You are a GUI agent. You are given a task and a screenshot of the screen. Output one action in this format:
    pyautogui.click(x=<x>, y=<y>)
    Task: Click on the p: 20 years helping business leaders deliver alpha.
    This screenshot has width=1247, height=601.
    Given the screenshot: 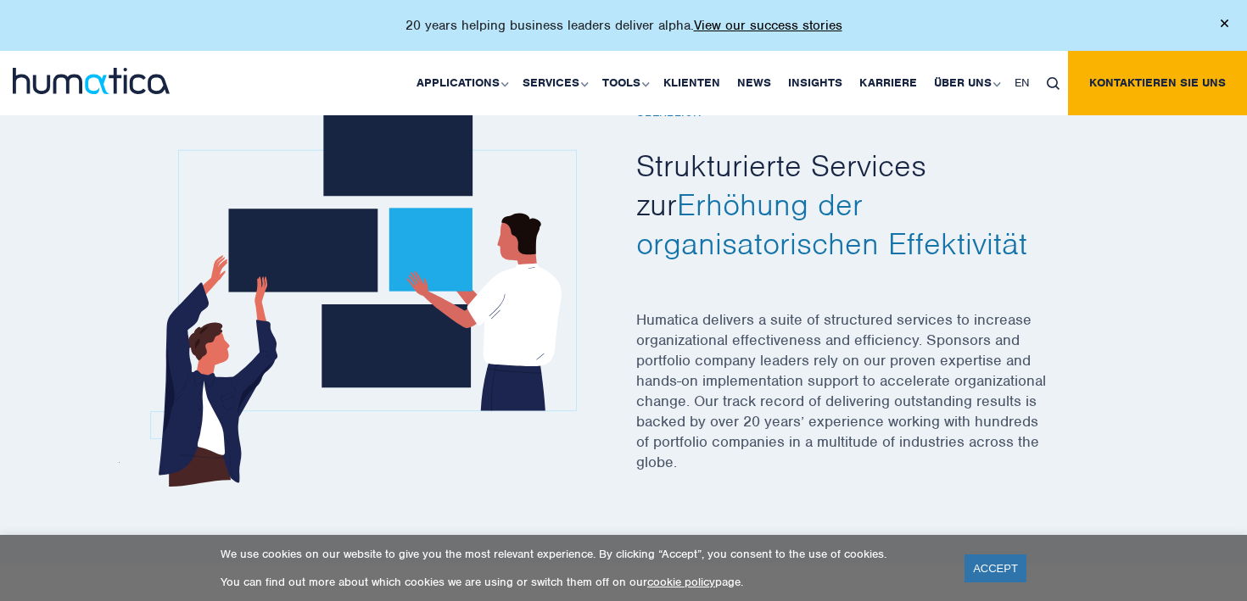 What is the action you would take?
    pyautogui.click(x=623, y=25)
    